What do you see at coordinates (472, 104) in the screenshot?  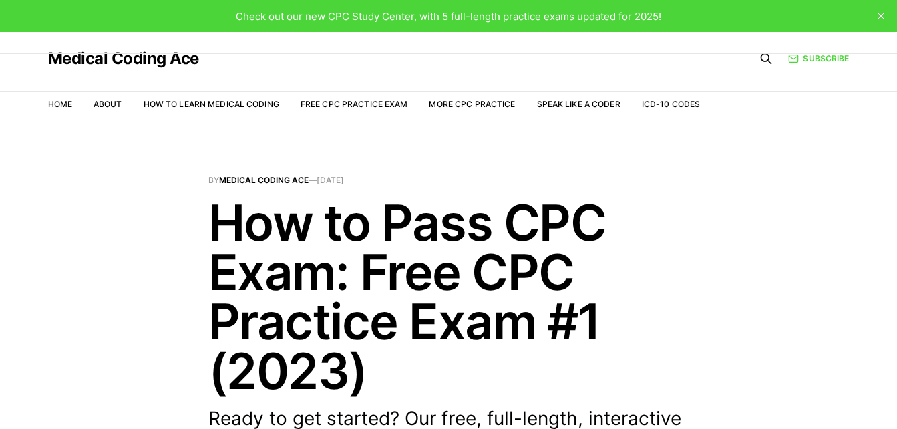 I see `a: More CPC Practice` at bounding box center [472, 104].